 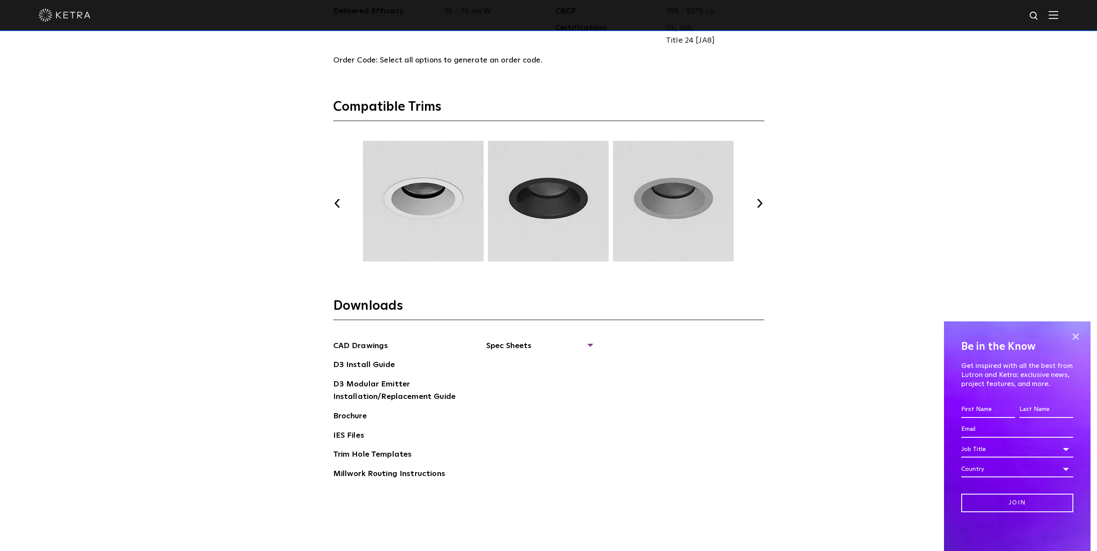 I want to click on a: CAD Drawings, so click(x=361, y=347).